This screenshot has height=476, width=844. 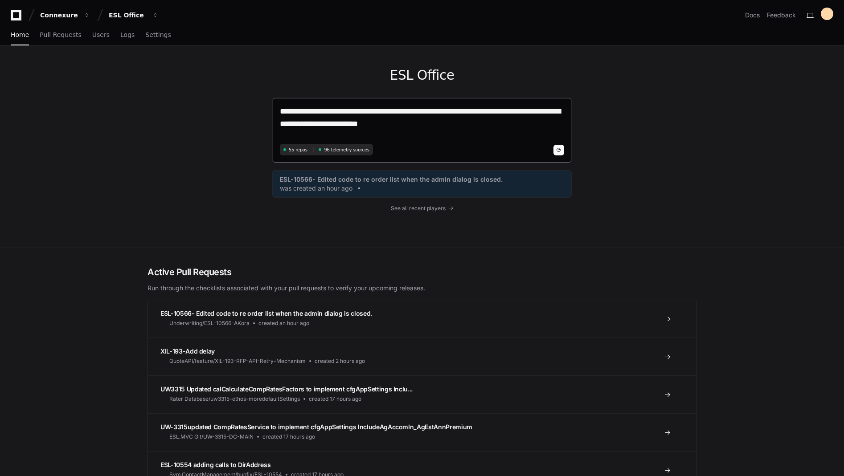 What do you see at coordinates (346, 150) in the screenshot?
I see `span: 96 telemetry sources` at bounding box center [346, 150].